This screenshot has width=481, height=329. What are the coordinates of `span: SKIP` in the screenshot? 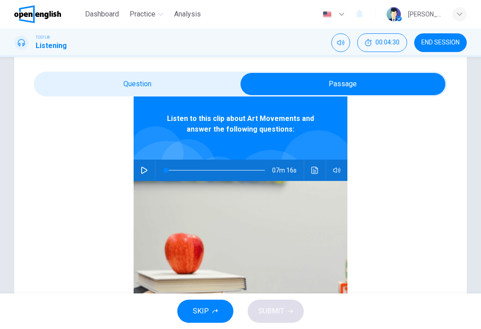 It's located at (201, 311).